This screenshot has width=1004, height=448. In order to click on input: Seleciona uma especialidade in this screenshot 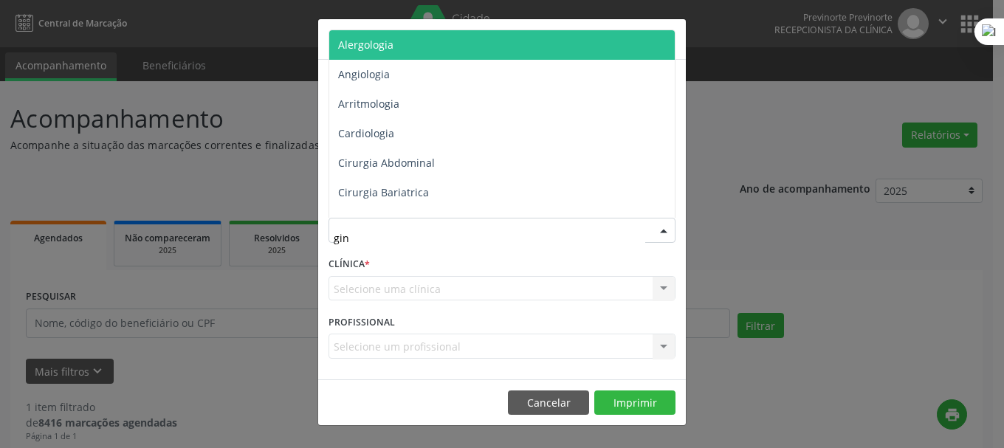, I will do `click(489, 238)`.